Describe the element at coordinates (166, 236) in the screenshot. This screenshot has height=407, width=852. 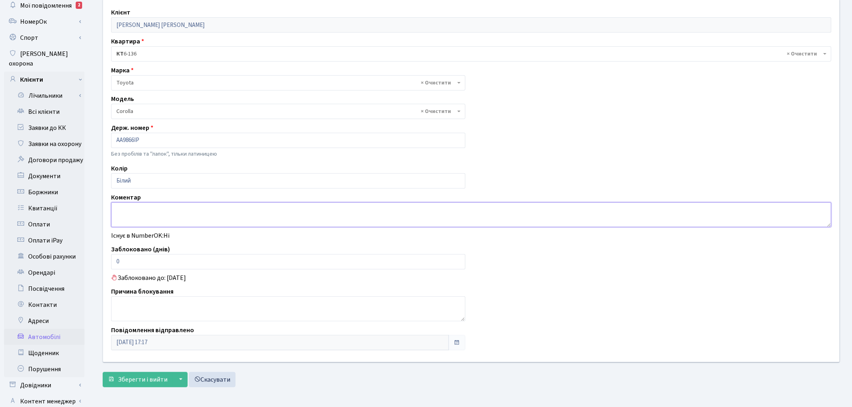
I see `span: Ні` at that location.